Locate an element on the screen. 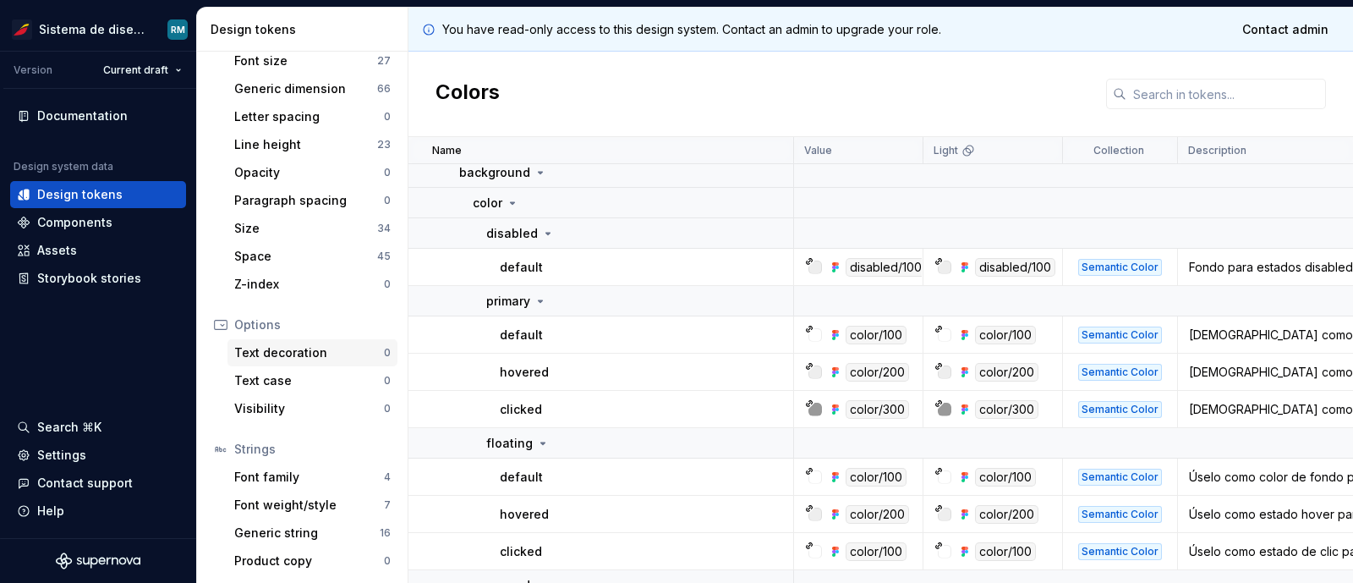 This screenshot has width=1353, height=583. button: Help is located at coordinates (98, 511).